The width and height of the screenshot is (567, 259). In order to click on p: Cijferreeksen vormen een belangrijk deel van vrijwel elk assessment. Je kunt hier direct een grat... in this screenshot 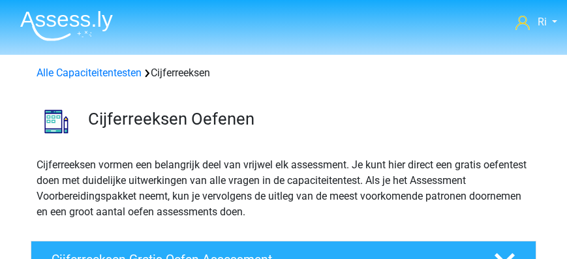, I will do `click(283, 189)`.